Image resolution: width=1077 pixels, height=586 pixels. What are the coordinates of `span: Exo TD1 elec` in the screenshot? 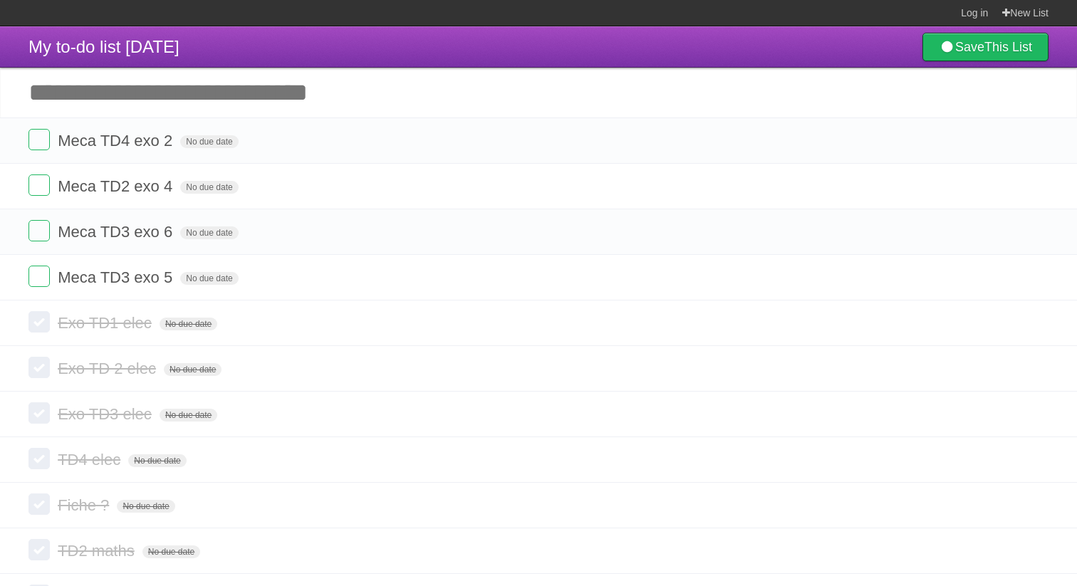 It's located at (106, 323).